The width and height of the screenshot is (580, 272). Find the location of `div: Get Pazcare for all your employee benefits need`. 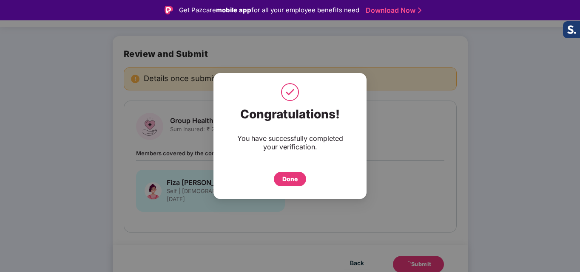

div: Get Pazcare for all your employee benefits need is located at coordinates (269, 10).